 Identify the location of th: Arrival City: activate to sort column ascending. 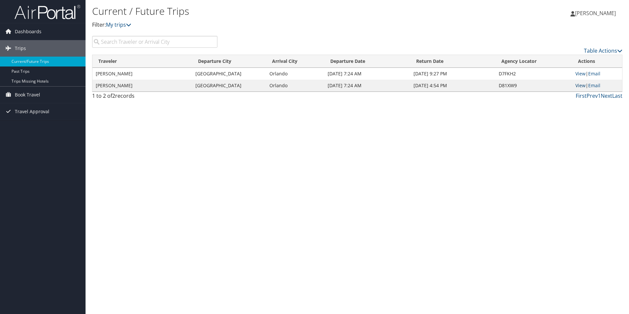
(295, 61).